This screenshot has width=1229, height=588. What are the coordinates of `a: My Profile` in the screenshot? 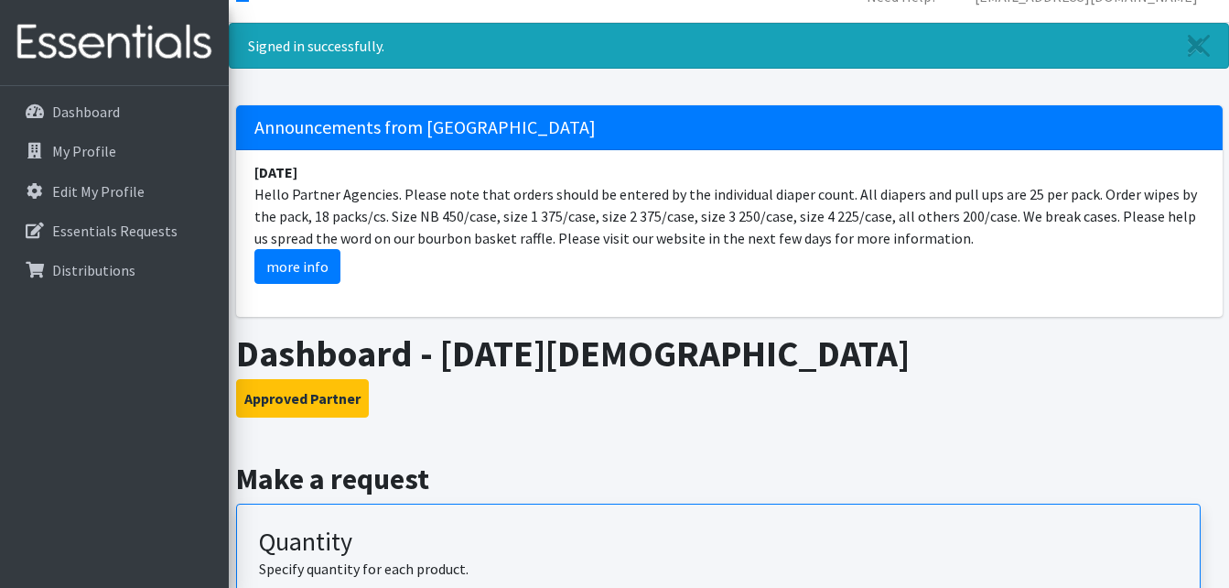 It's located at (114, 151).